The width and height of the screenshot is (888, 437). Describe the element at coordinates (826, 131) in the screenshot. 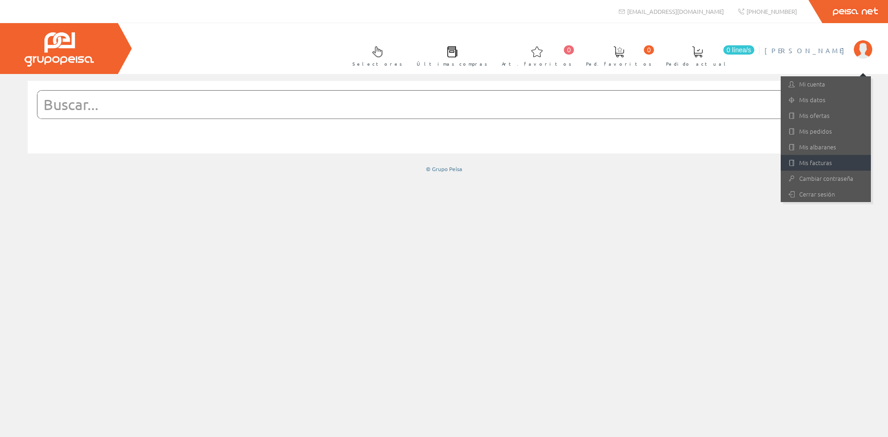

I see `a: Mis pedidos` at that location.